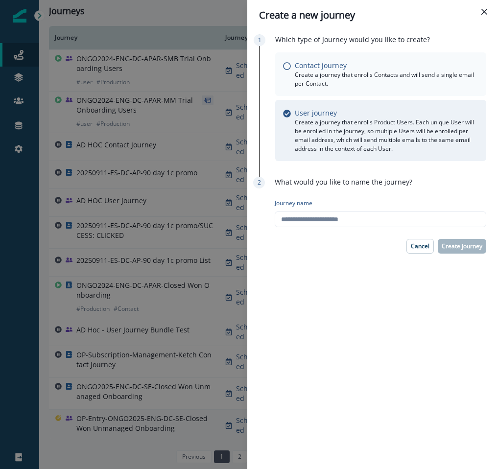 The image size is (498, 469). I want to click on p: Contact journey, so click(321, 65).